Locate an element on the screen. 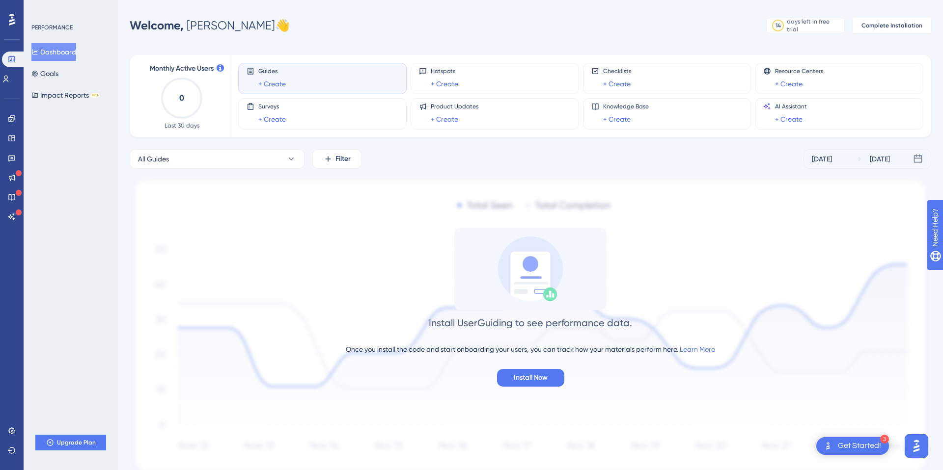 Image resolution: width=943 pixels, height=470 pixels. button: Dashboard is located at coordinates (54, 52).